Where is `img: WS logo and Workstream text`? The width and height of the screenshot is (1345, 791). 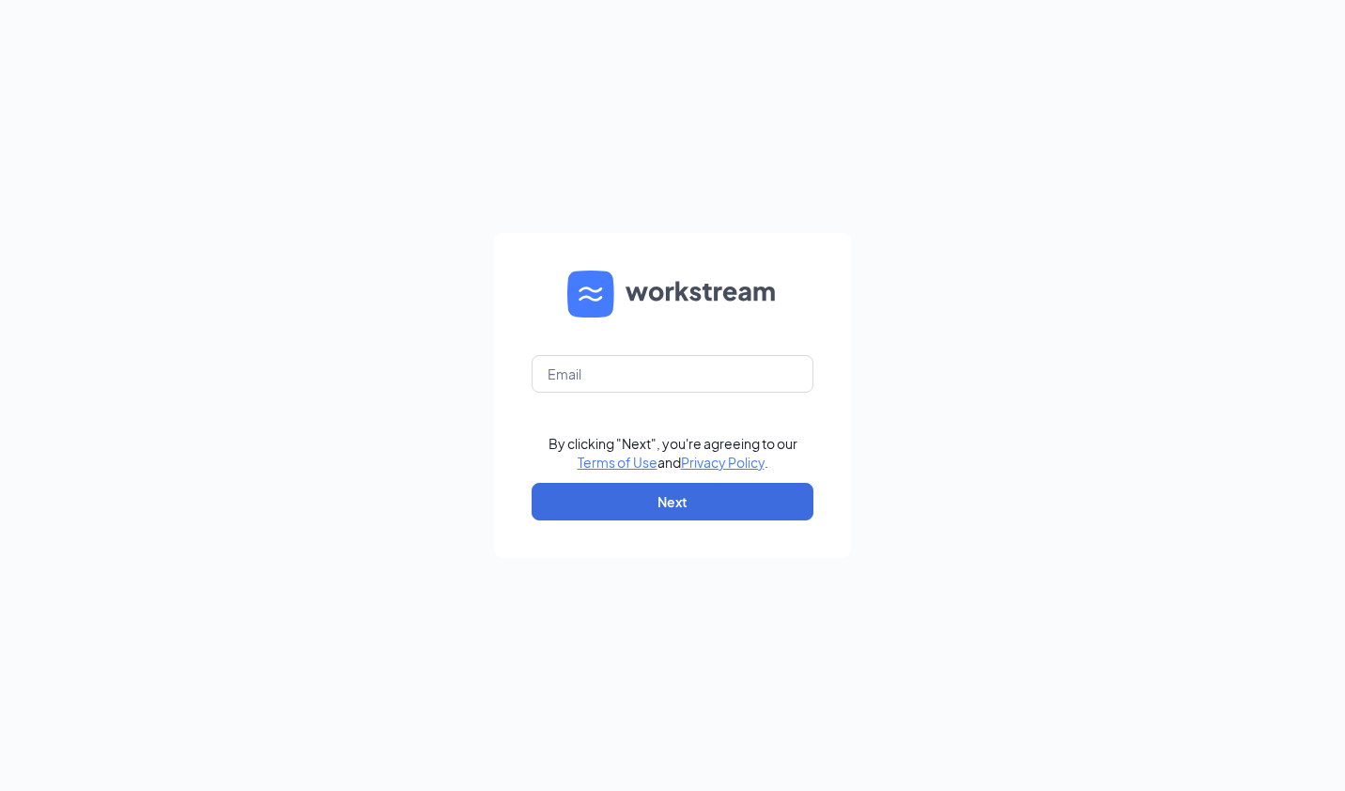
img: WS logo and Workstream text is located at coordinates (673, 294).